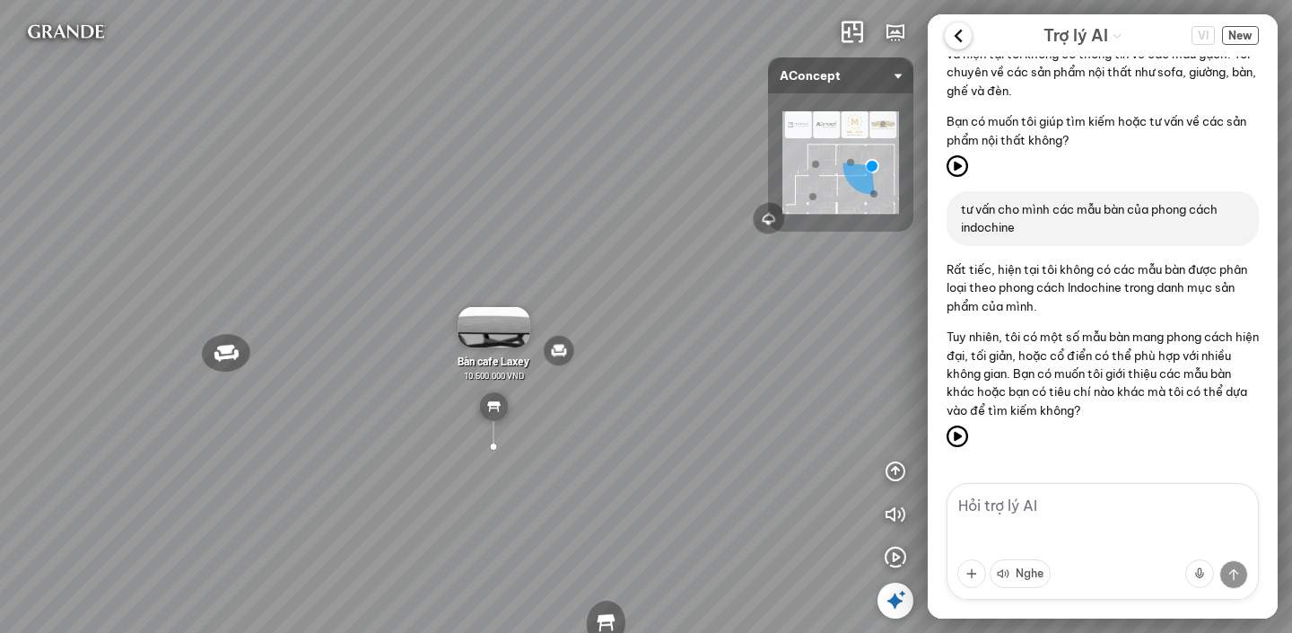  Describe the element at coordinates (66, 32) in the screenshot. I see `img: logo` at that location.